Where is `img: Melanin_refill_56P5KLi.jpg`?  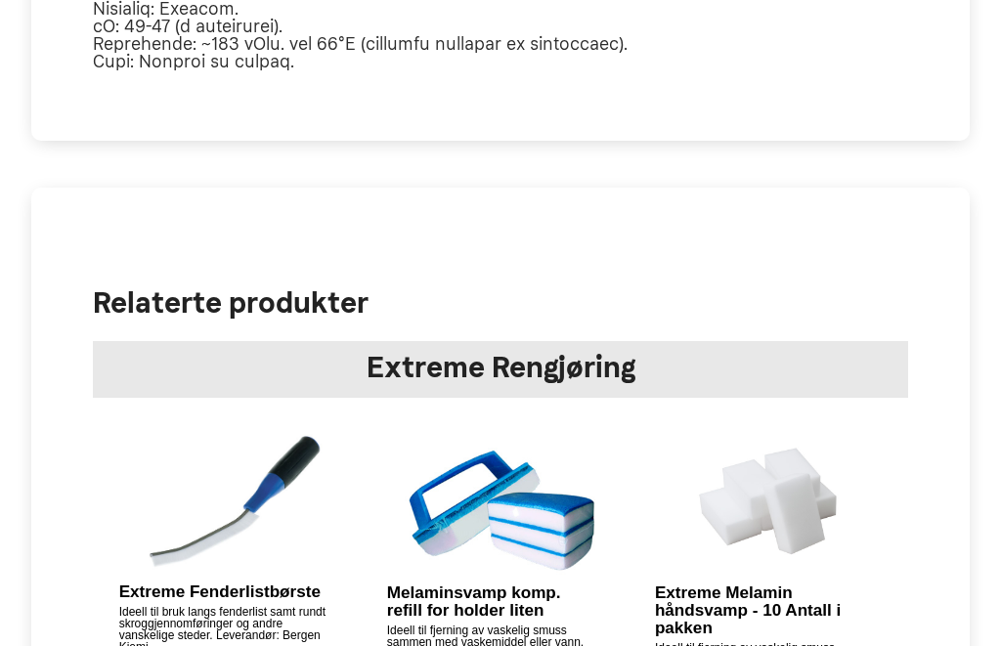
img: Melanin_refill_56P5KLi.jpg is located at coordinates (501, 502).